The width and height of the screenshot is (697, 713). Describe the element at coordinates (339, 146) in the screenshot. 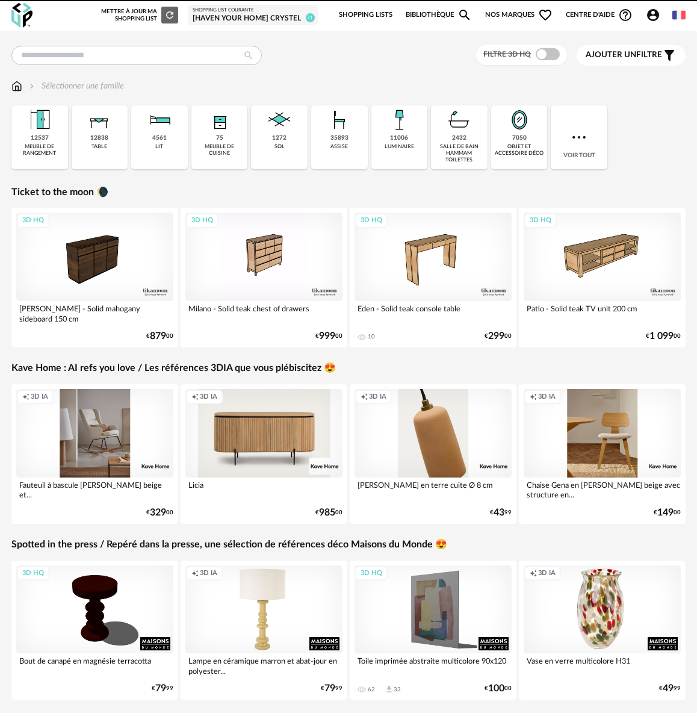

I see `div: assise` at that location.